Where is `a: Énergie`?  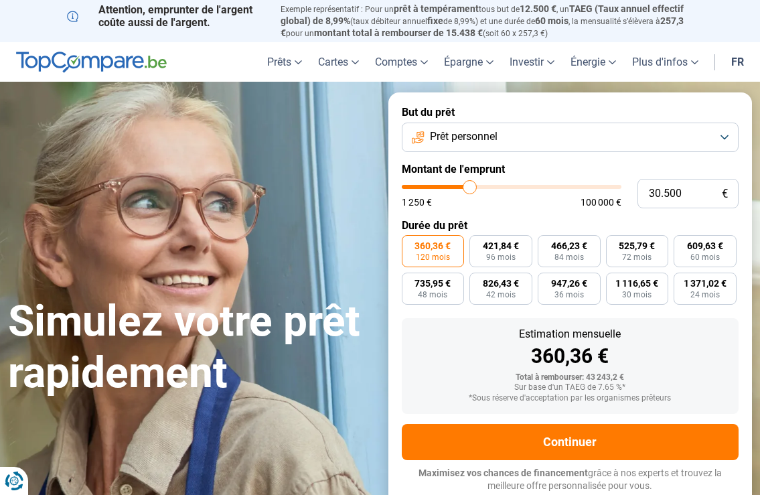
a: Énergie is located at coordinates (594, 62).